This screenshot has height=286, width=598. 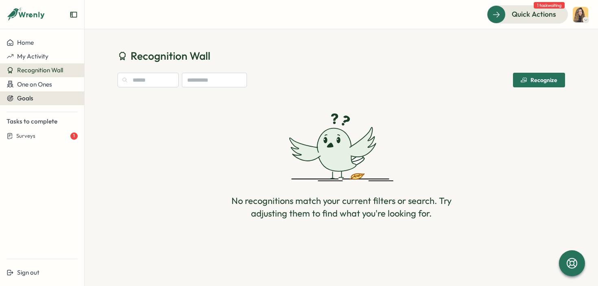 What do you see at coordinates (26, 136) in the screenshot?
I see `span: Surveys` at bounding box center [26, 136].